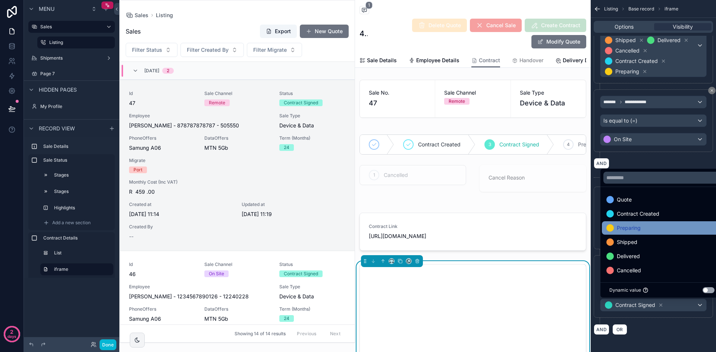 This screenshot has width=716, height=352. Describe the element at coordinates (294, 205) in the screenshot. I see `span: Updated at` at that location.